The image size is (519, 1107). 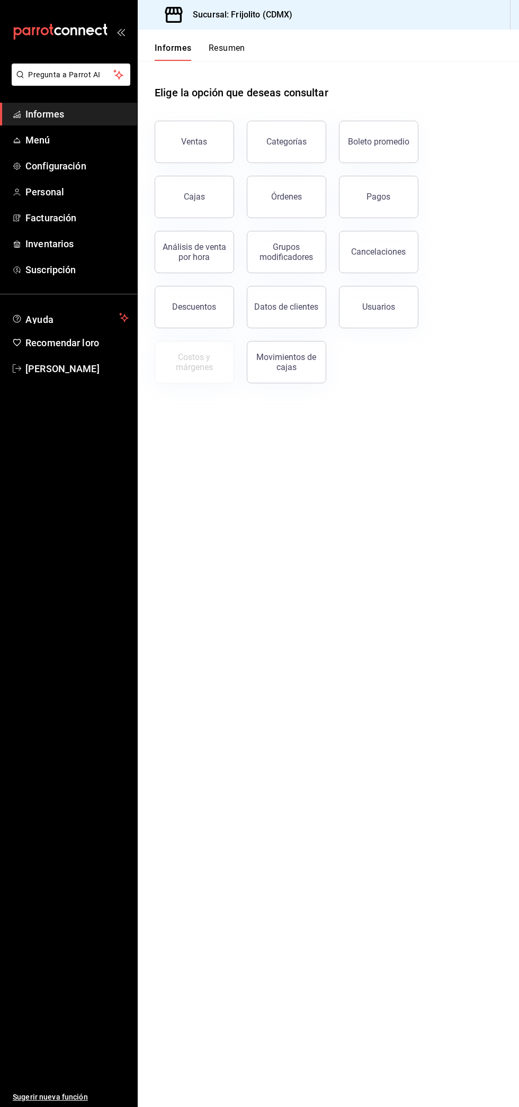 I want to click on font: Pagos, so click(x=379, y=196).